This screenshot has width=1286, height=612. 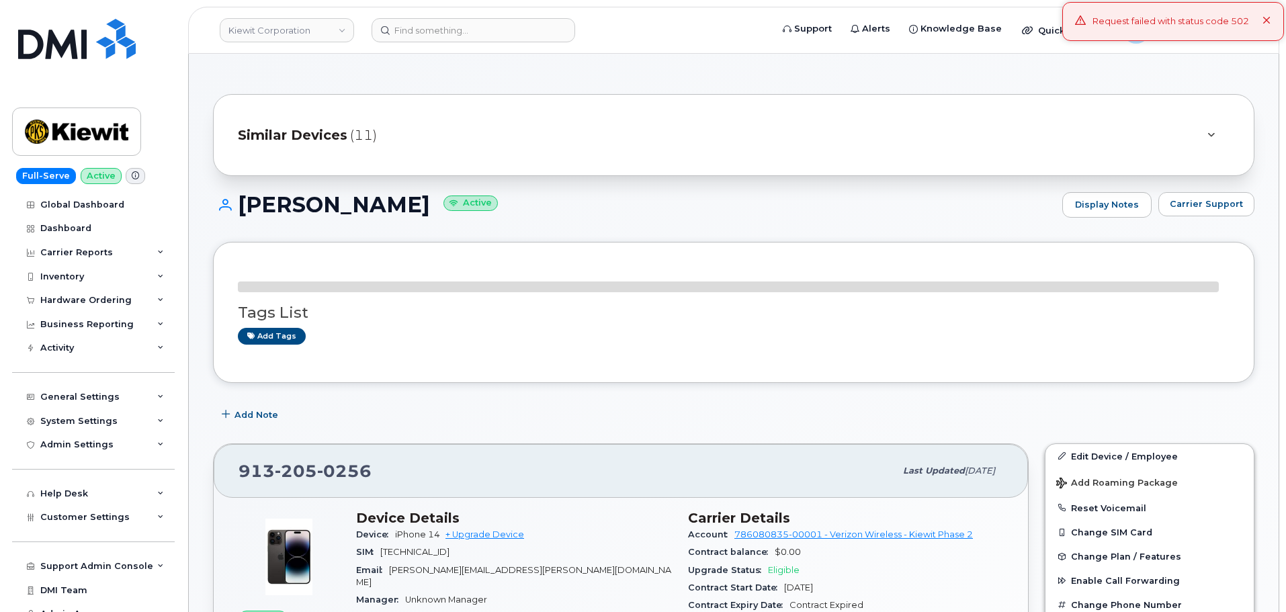 I want to click on span: Enable Call Forwarding, so click(x=1125, y=580).